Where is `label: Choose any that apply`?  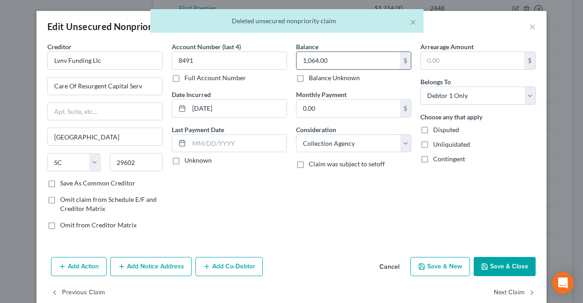 label: Choose any that apply is located at coordinates (451, 117).